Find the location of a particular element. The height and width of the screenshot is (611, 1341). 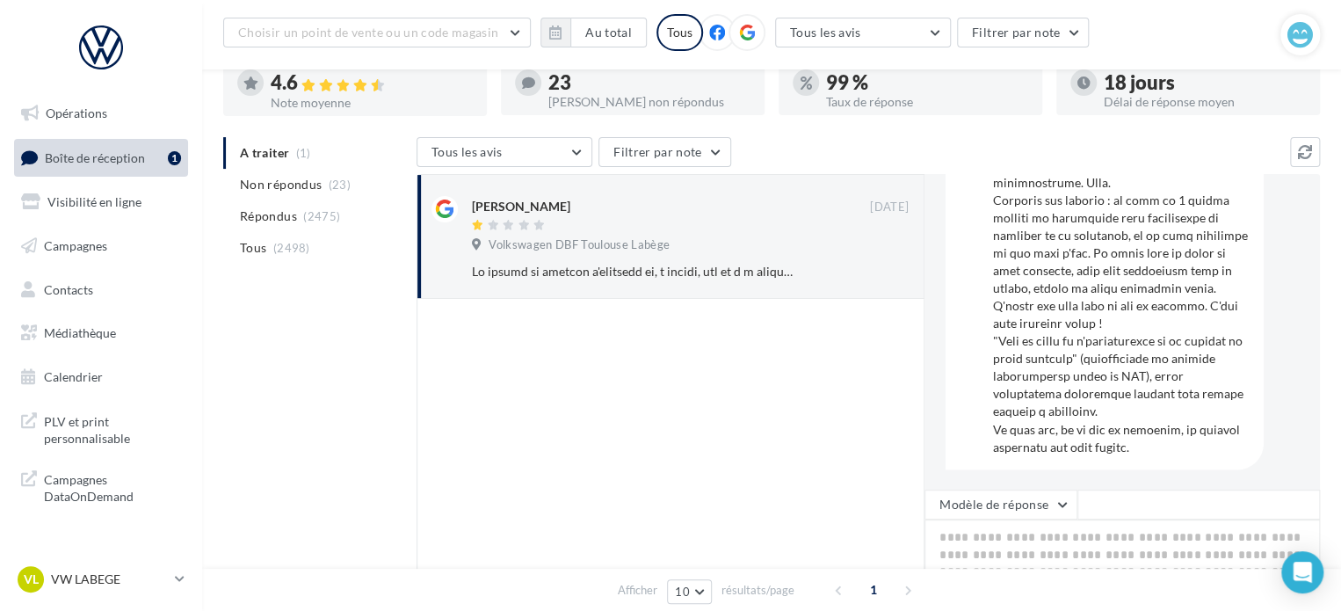

span: Campagnes DataOnDemand is located at coordinates (112, 486).